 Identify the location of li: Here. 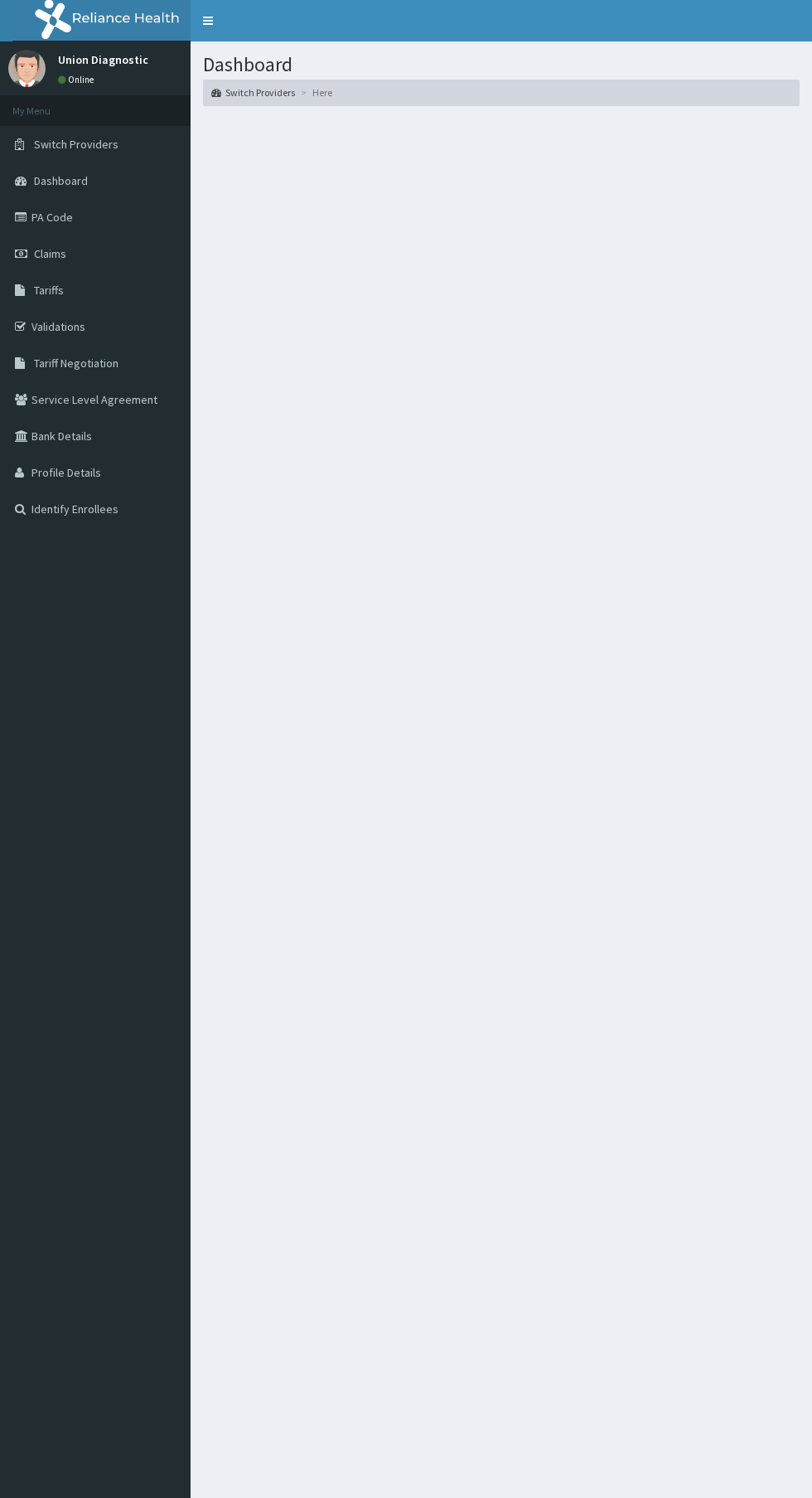
(314, 92).